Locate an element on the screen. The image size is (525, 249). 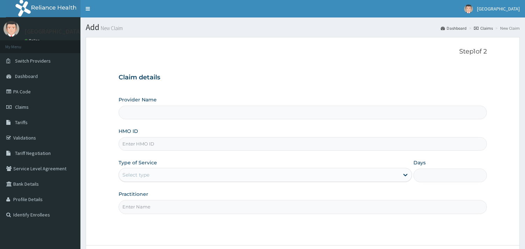
label: Practitioner is located at coordinates (133, 194).